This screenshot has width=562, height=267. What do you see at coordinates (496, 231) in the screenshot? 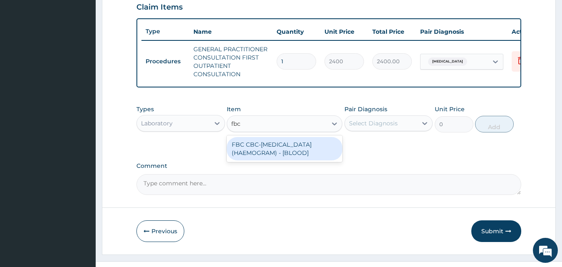
I see `button: Submit` at bounding box center [496, 231].